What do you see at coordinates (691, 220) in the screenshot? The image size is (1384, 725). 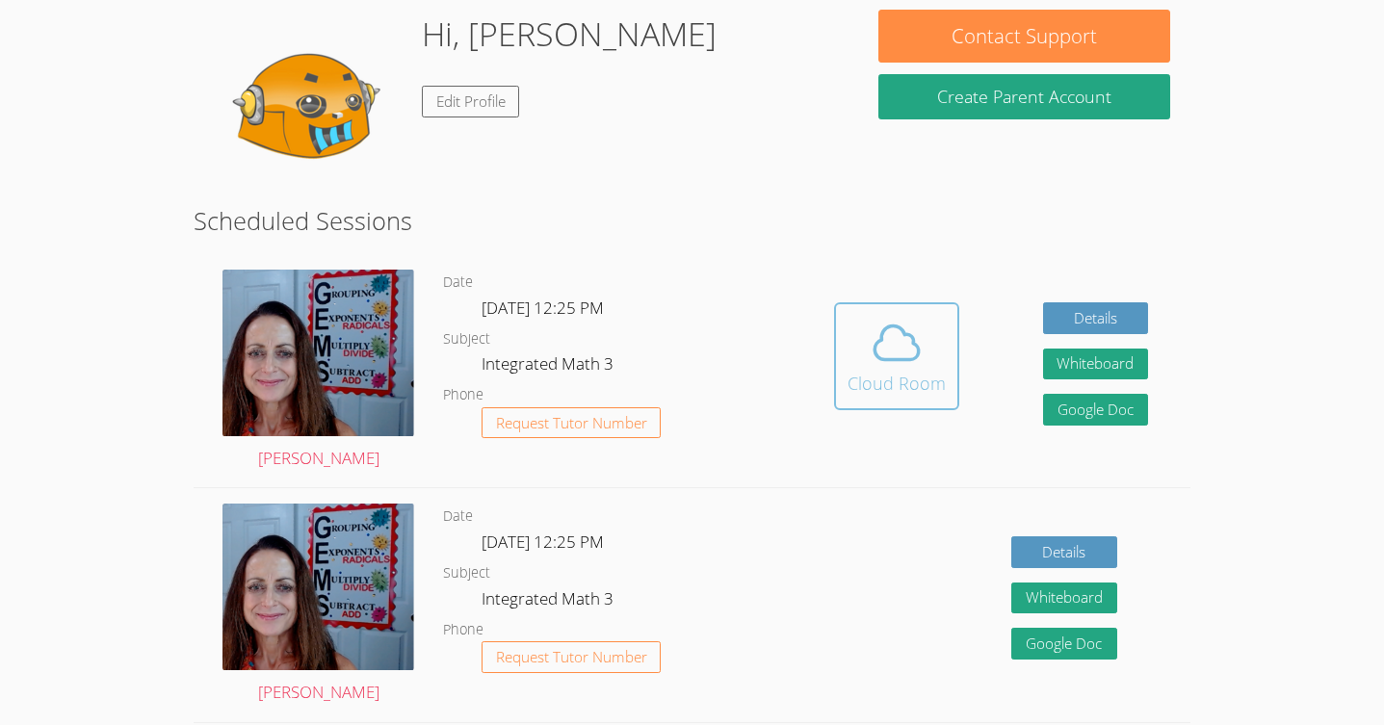 I see `h2: Scheduled Sessions` at bounding box center [691, 220].